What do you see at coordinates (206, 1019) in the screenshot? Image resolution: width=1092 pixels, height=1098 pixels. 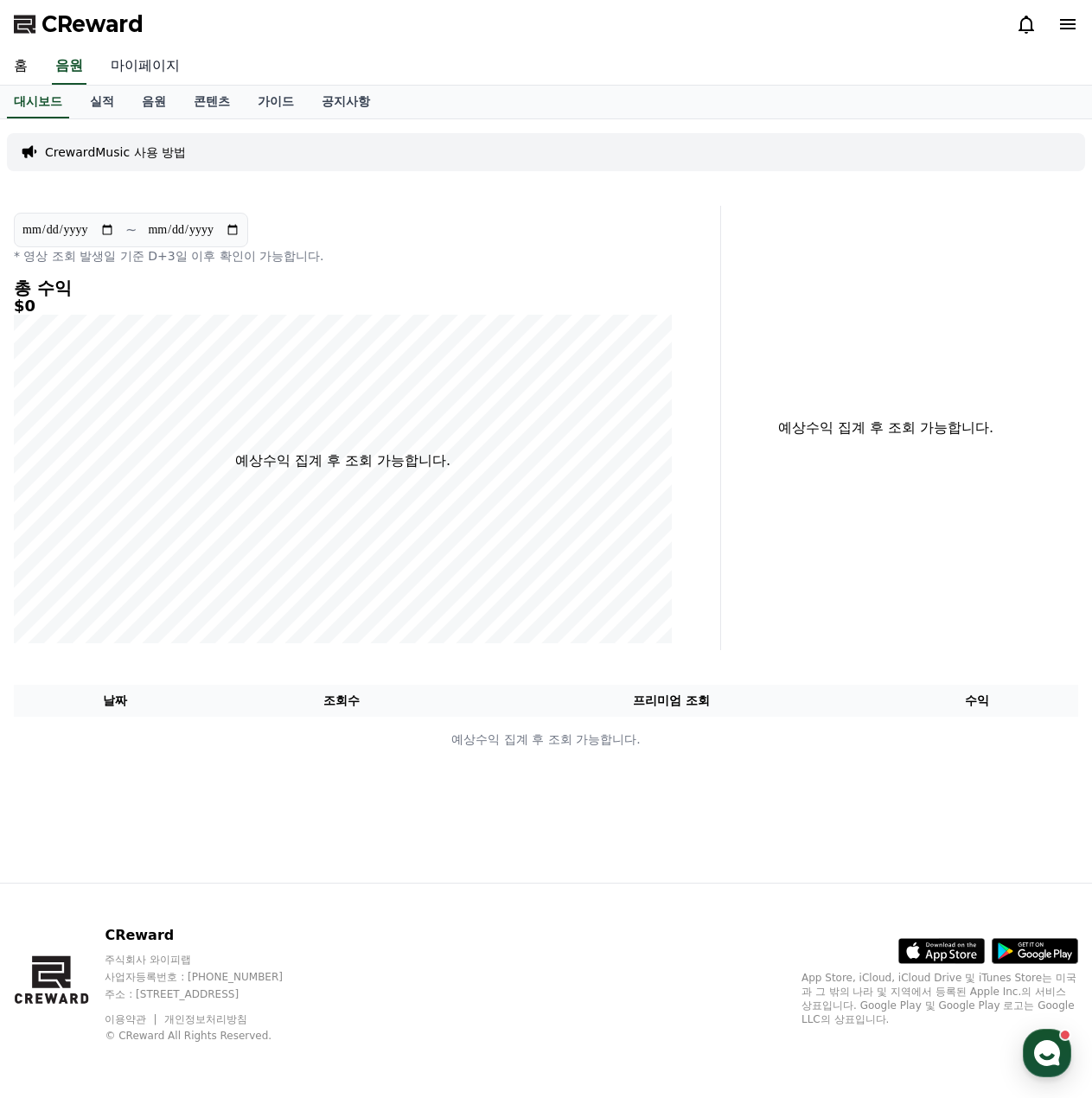 I see `a: 개인정보처리방침` at bounding box center [206, 1019].